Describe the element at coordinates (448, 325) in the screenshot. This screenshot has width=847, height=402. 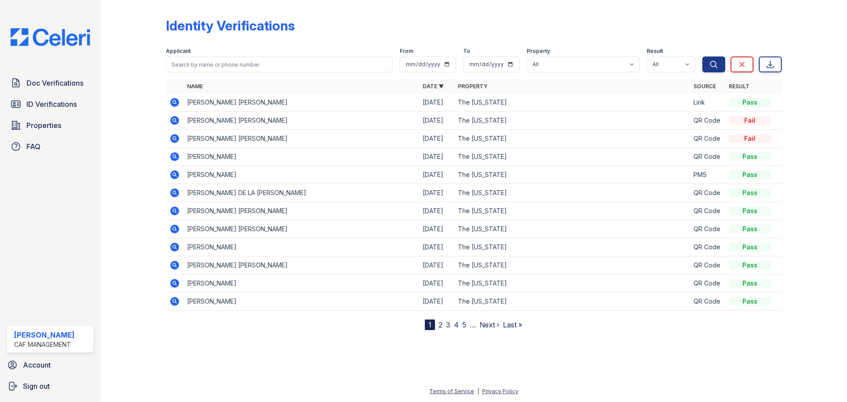
I see `a: 3` at that location.